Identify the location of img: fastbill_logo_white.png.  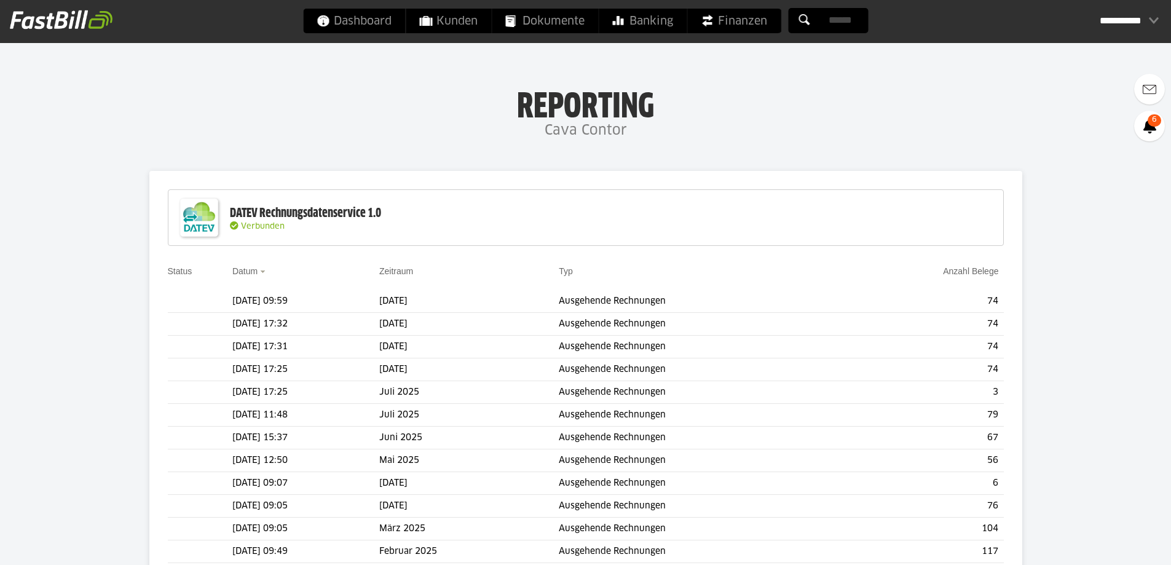
(61, 20).